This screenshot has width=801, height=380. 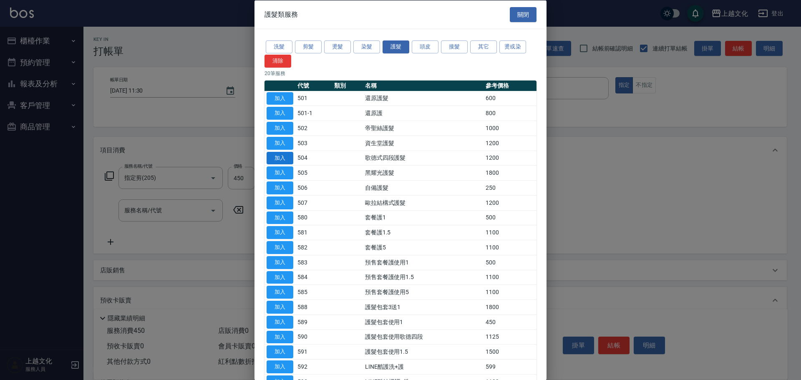 What do you see at coordinates (314, 98) in the screenshot?
I see `td: 501` at bounding box center [314, 98].